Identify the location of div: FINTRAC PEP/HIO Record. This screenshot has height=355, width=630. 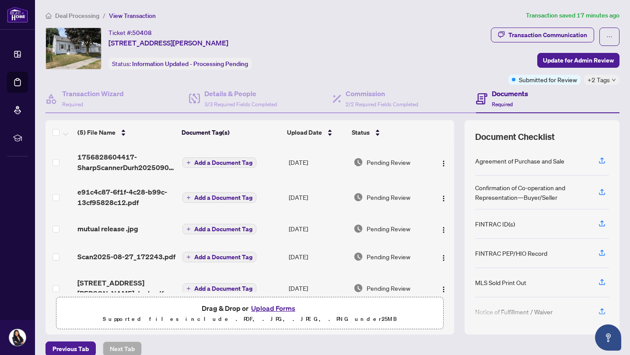
(511, 253).